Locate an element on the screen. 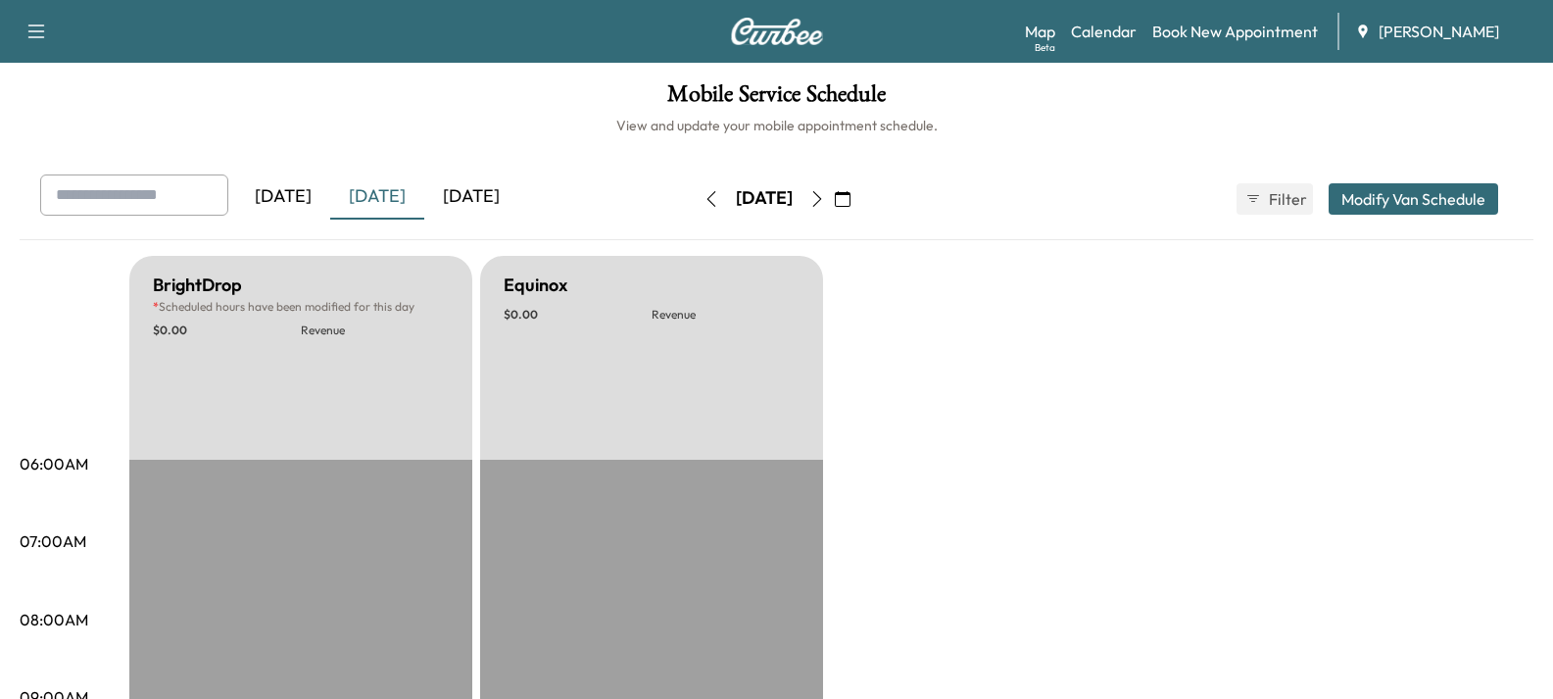 The width and height of the screenshot is (1553, 699). h5: Equinox is located at coordinates (535, 285).